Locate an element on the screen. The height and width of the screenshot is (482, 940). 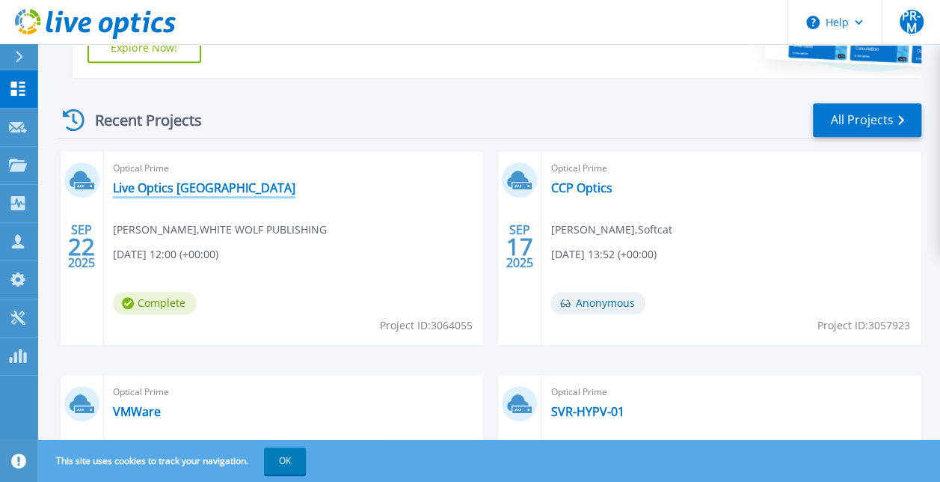
a: Explore Now! is located at coordinates (144, 48).